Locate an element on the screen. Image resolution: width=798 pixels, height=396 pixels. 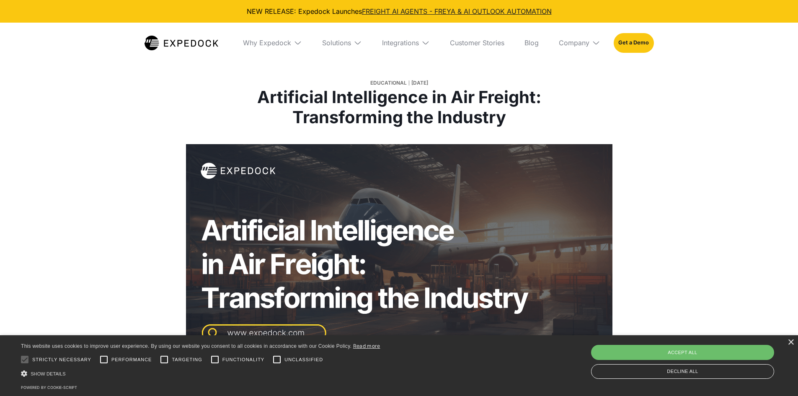
span: Functionality is located at coordinates (243, 359).